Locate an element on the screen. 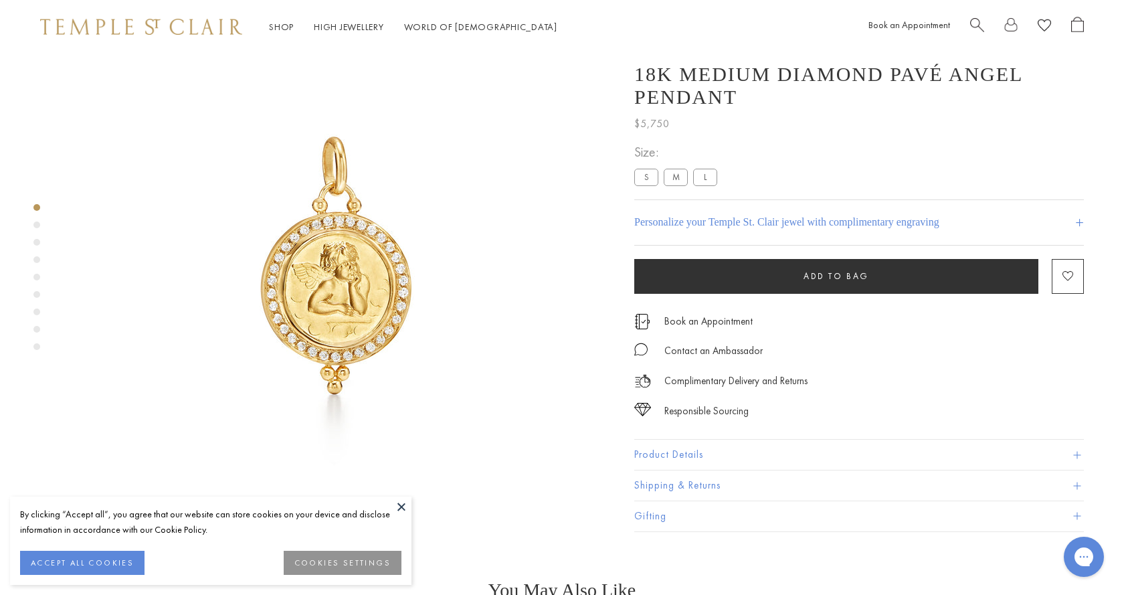 This screenshot has height=595, width=1124. span: Add to bag is located at coordinates (836, 276).